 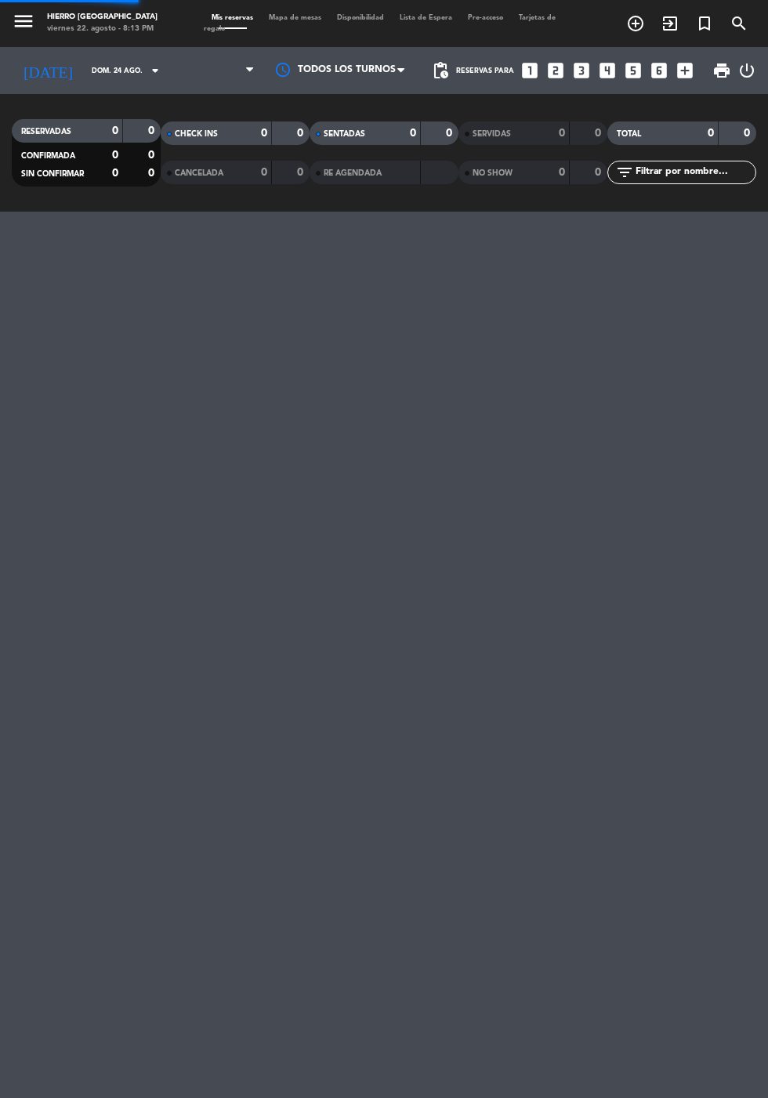 I want to click on span: CANCELADA, so click(x=199, y=173).